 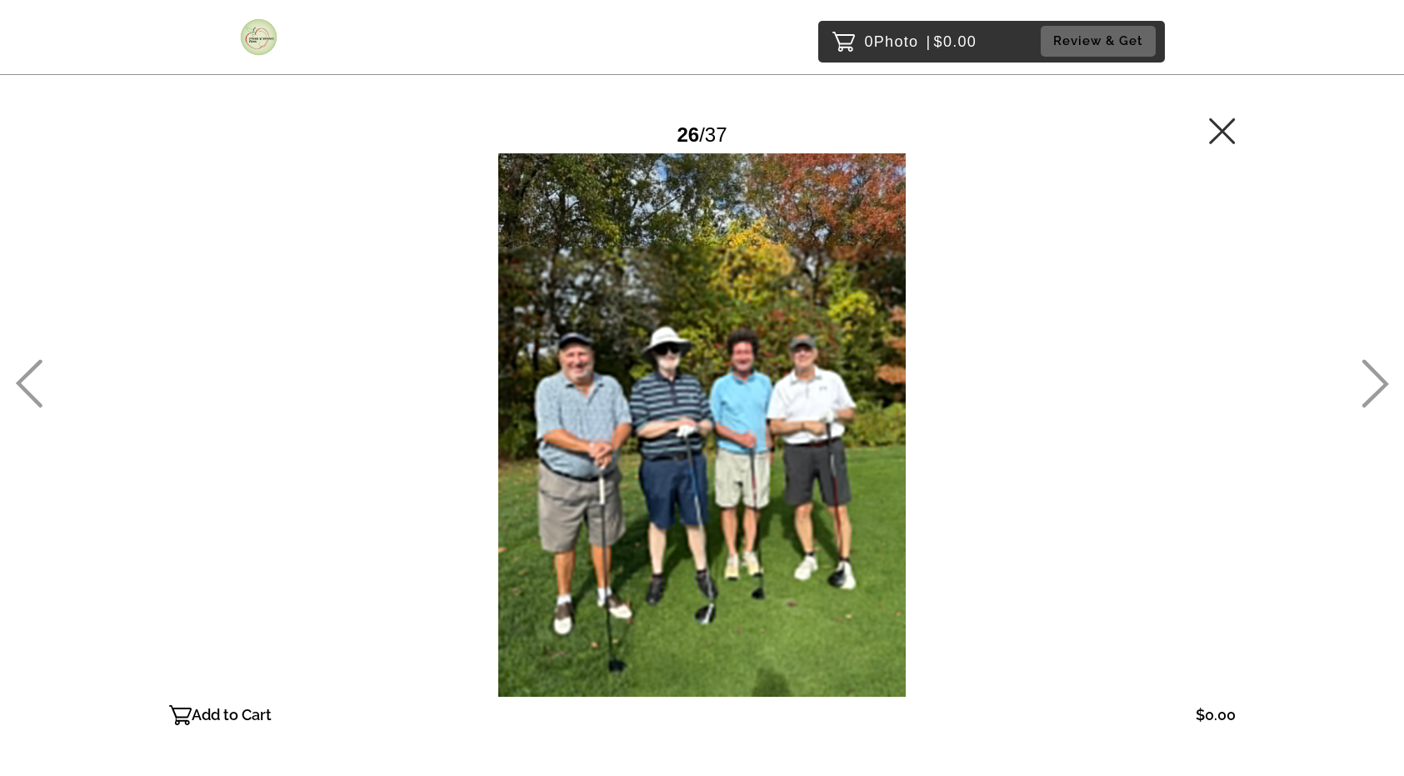 What do you see at coordinates (921, 42) in the screenshot?
I see `p: 0 $0.00` at bounding box center [921, 42].